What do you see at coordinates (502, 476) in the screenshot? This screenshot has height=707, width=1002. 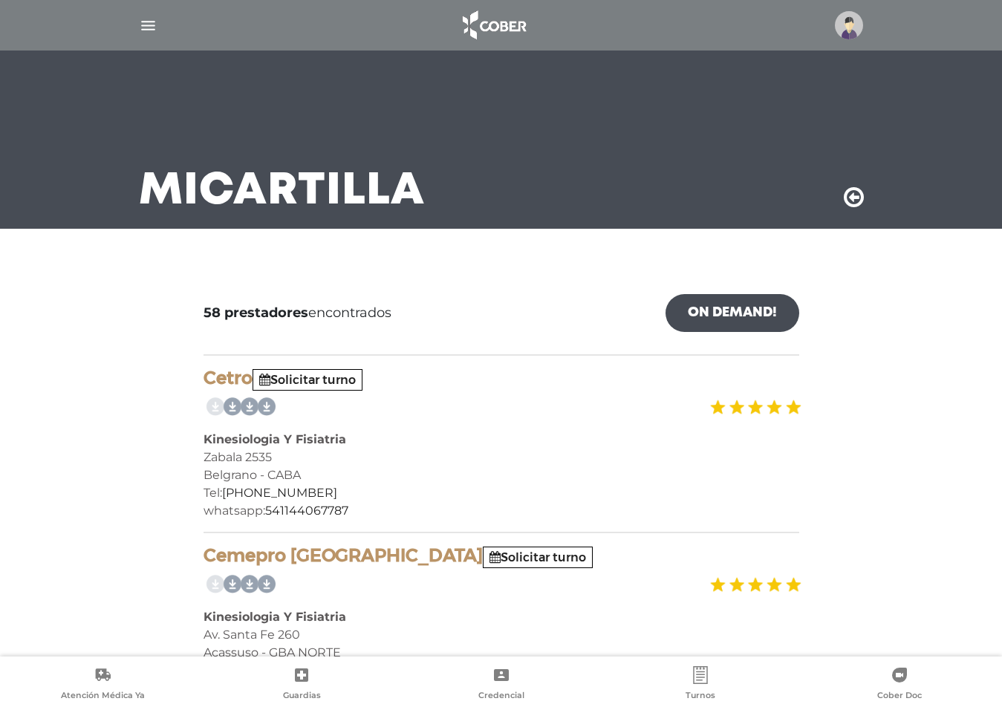 I see `div: Belgrano - CABA` at bounding box center [502, 476].